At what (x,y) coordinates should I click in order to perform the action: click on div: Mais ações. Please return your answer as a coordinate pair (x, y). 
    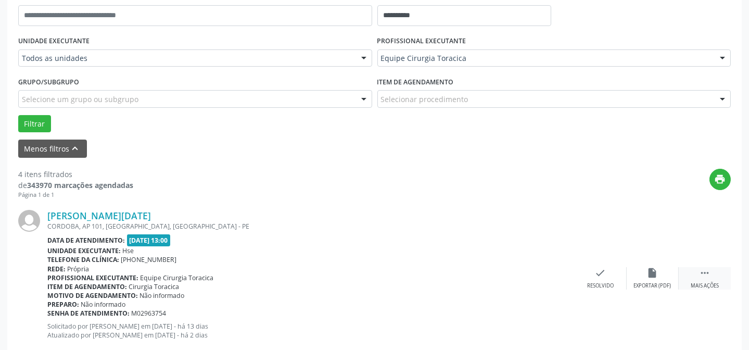
    Looking at the image, I should click on (705, 286).